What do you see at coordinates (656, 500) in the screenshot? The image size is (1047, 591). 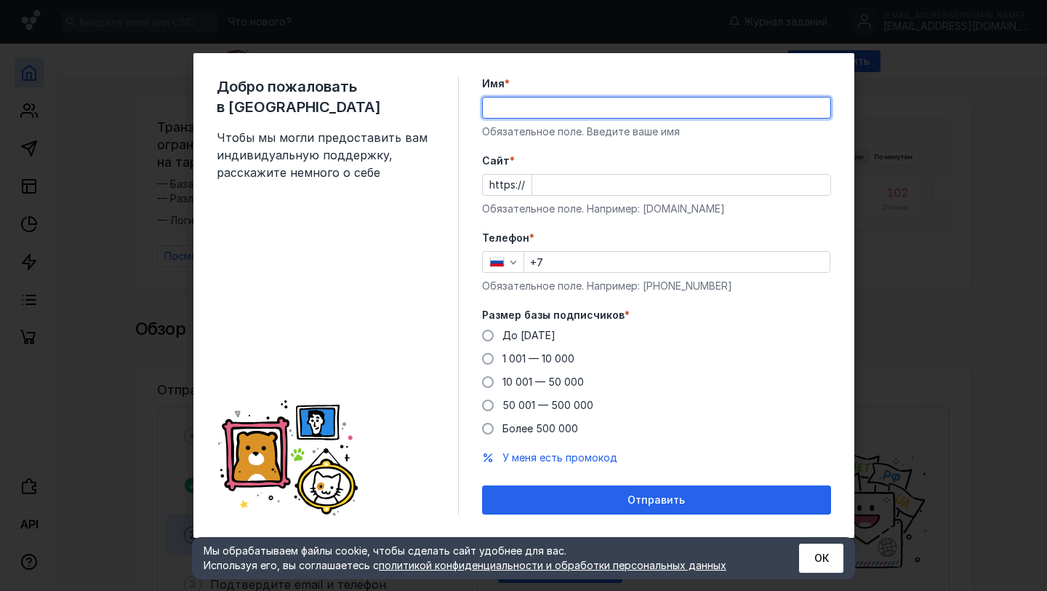 I see `span: Отправить` at bounding box center [656, 500].